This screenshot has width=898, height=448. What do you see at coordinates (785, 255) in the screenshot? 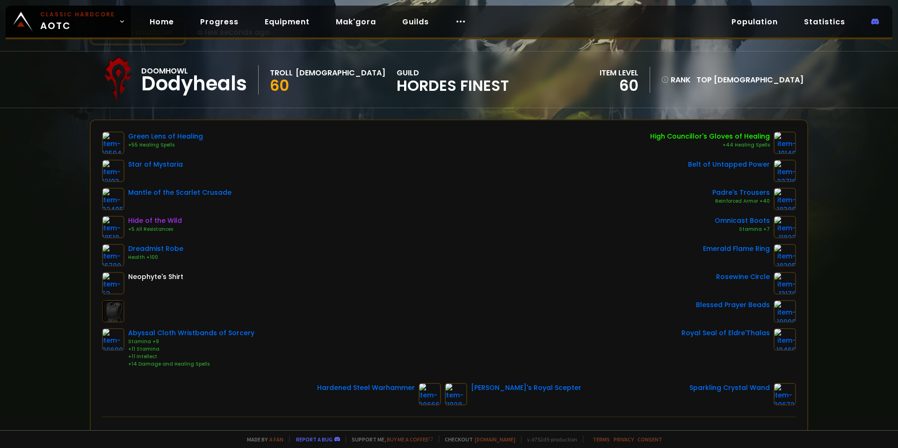
I see `img: item-18395` at bounding box center [785, 255].